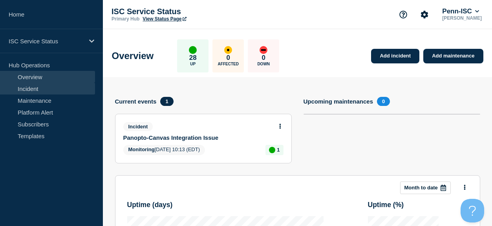 The height and width of the screenshot is (226, 492). Describe the element at coordinates (228, 64) in the screenshot. I see `p: Affected` at that location.